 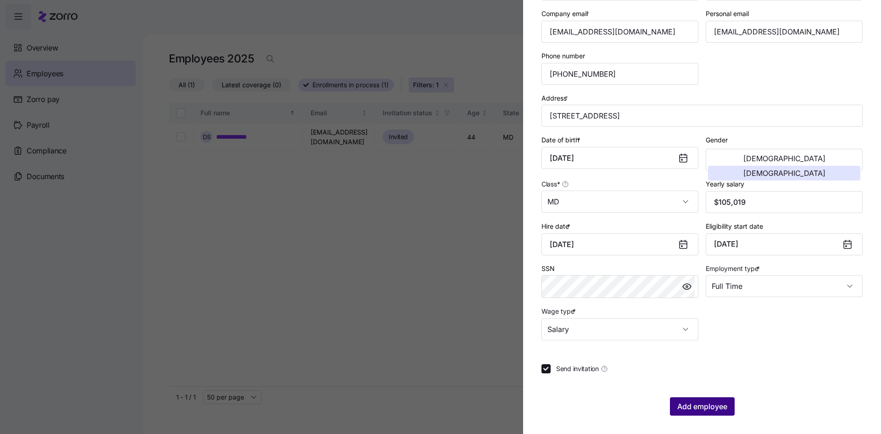 I want to click on label: Company email, so click(x=566, y=14).